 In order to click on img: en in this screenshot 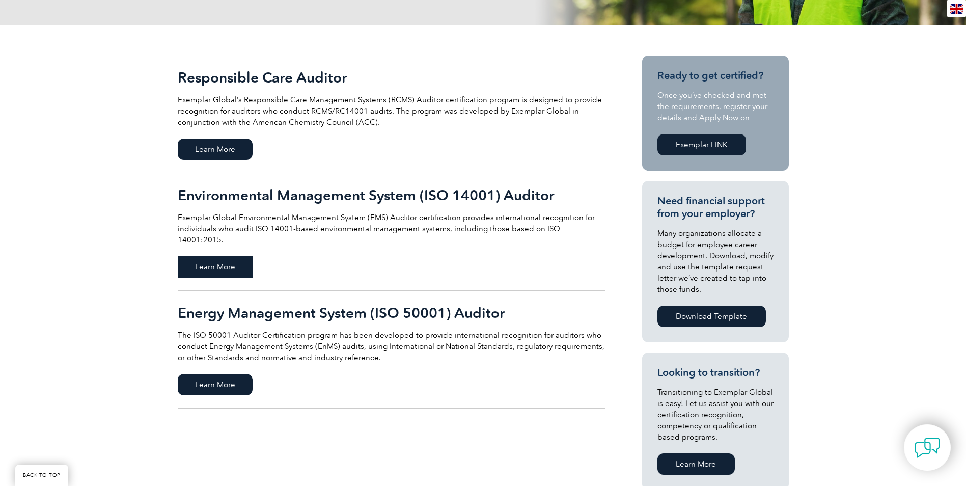, I will do `click(956, 9)`.